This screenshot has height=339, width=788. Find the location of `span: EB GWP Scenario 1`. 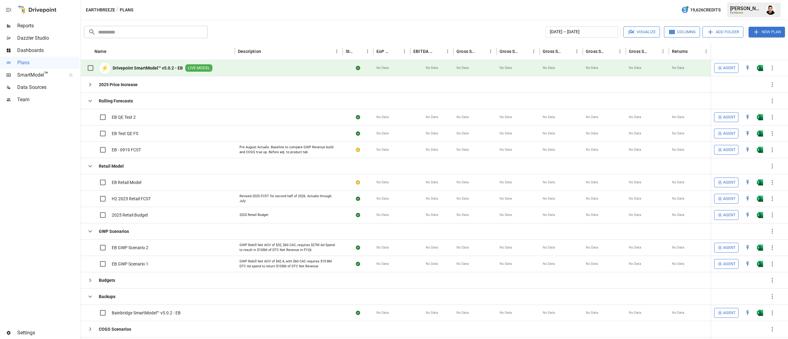

span: EB GWP Scenario 1 is located at coordinates (130, 264).